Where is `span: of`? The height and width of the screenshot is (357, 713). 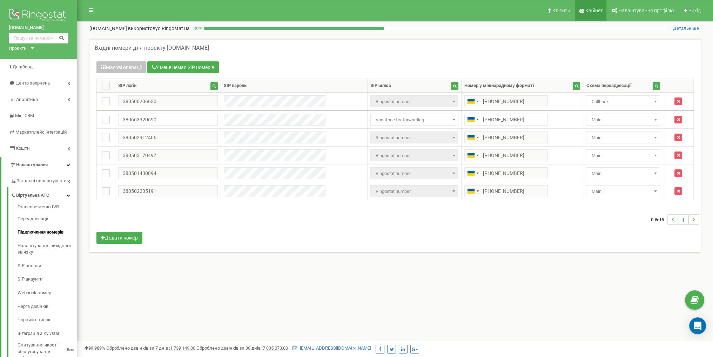
span: of is located at coordinates (659, 220).